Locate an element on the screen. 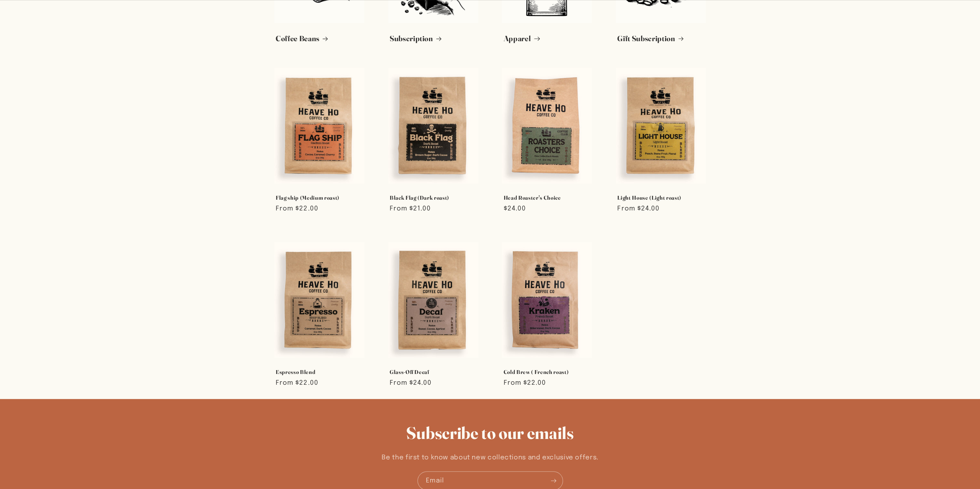  a: Espresso Blend is located at coordinates (319, 372).